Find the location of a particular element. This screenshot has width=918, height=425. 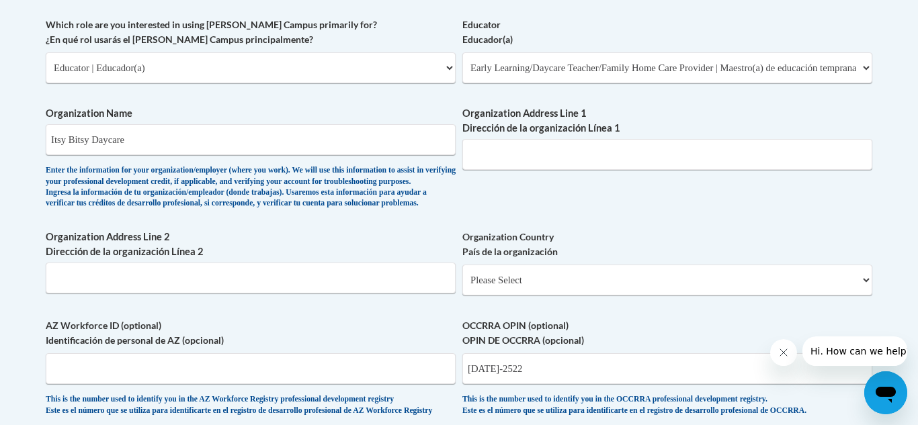

div: This is the number used to identify you in the OCCRRA professional development registry. Este es ... is located at coordinates (667, 405).